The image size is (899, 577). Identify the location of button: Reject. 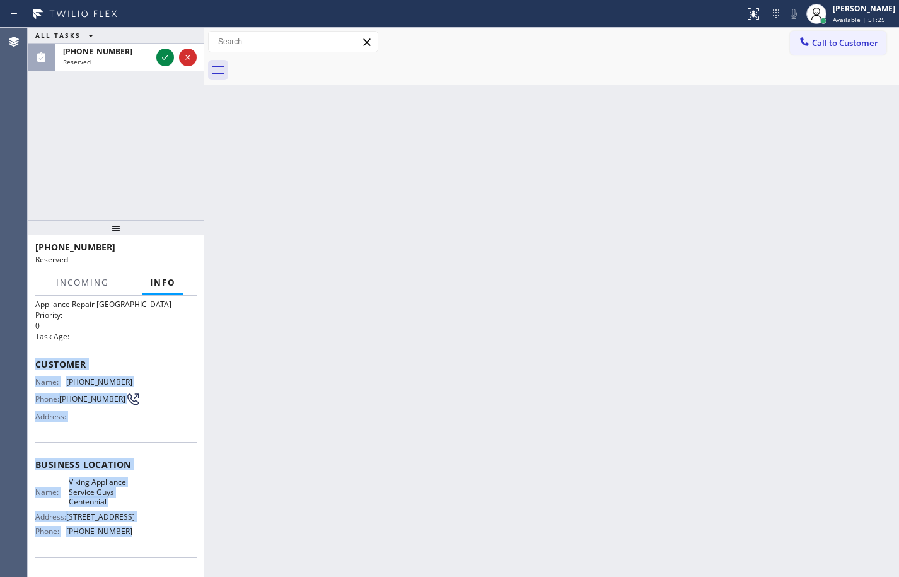
(188, 57).